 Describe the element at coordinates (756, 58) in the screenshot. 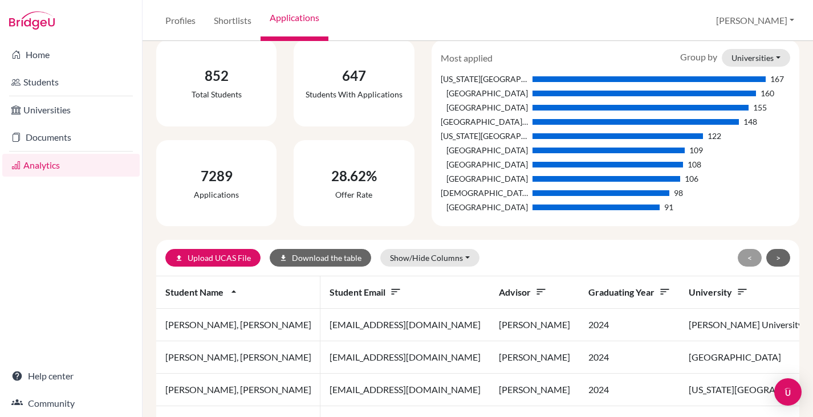

I see `button: Universities` at that location.